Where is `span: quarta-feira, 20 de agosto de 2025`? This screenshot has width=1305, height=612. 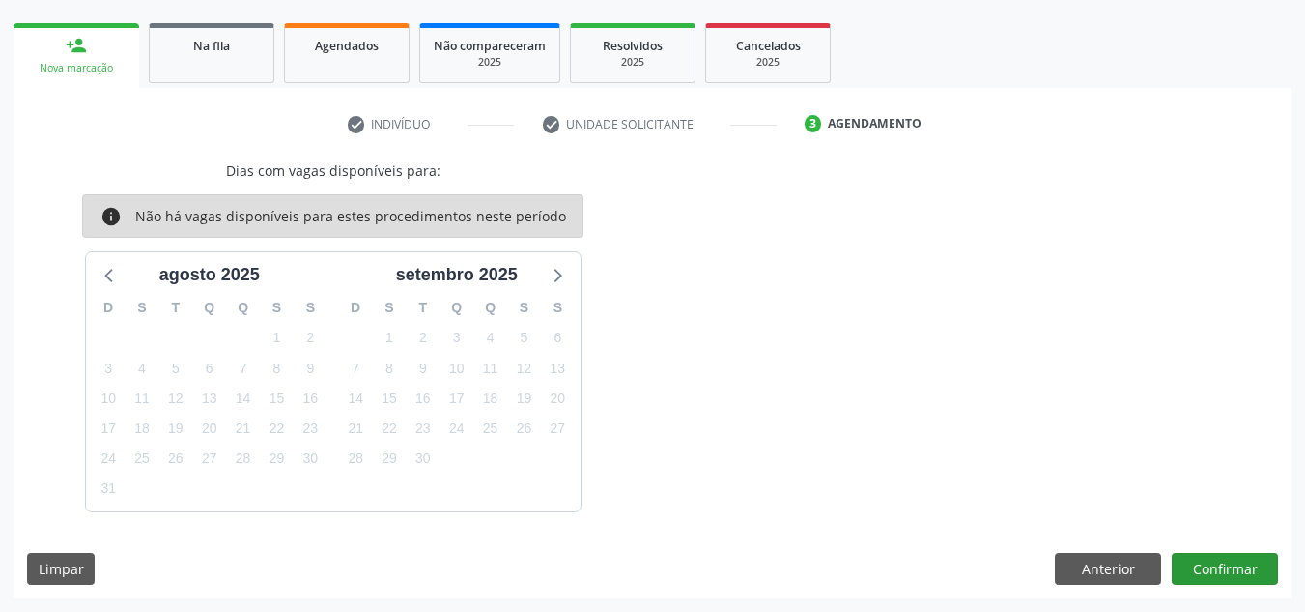
span: quarta-feira, 20 de agosto de 2025 is located at coordinates (210, 429).